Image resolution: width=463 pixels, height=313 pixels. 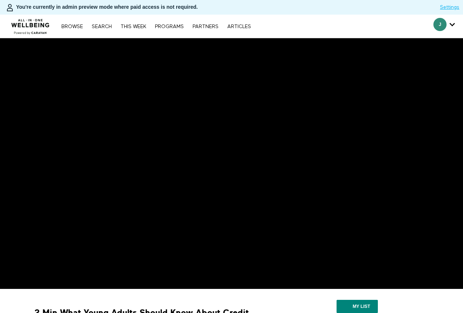 What do you see at coordinates (239, 27) in the screenshot?
I see `a: ARTICLES` at bounding box center [239, 27].